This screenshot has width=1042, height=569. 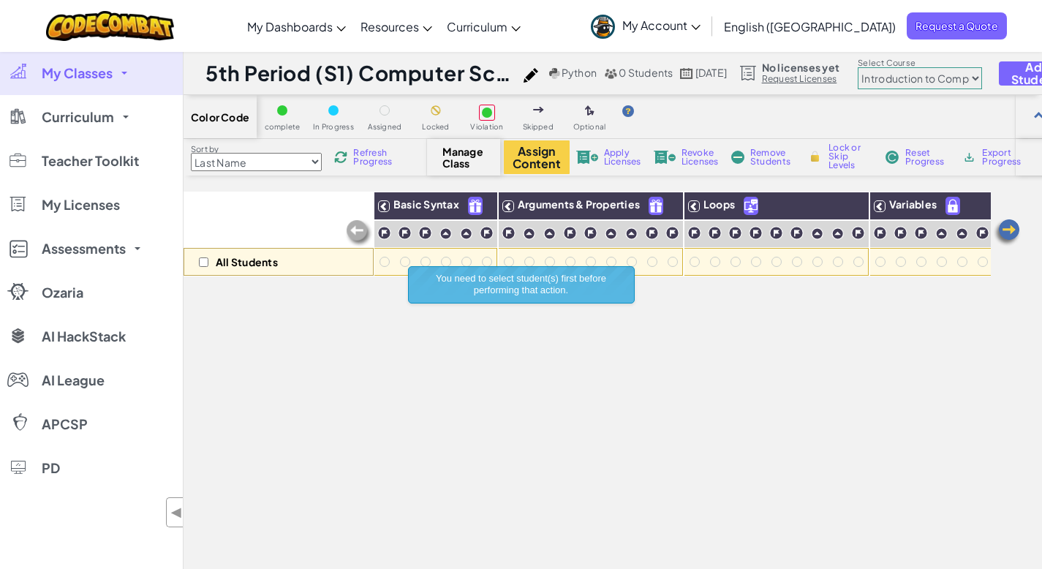 What do you see at coordinates (957, 26) in the screenshot?
I see `a: Request a Quote` at bounding box center [957, 26].